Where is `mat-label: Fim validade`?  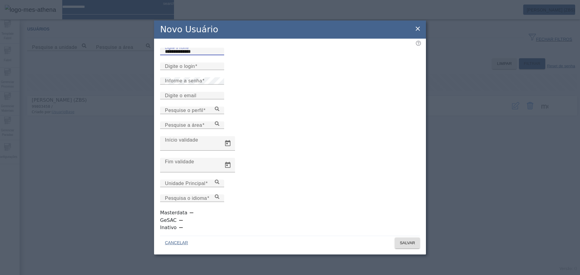 mat-label: Fim validade is located at coordinates (179, 161).